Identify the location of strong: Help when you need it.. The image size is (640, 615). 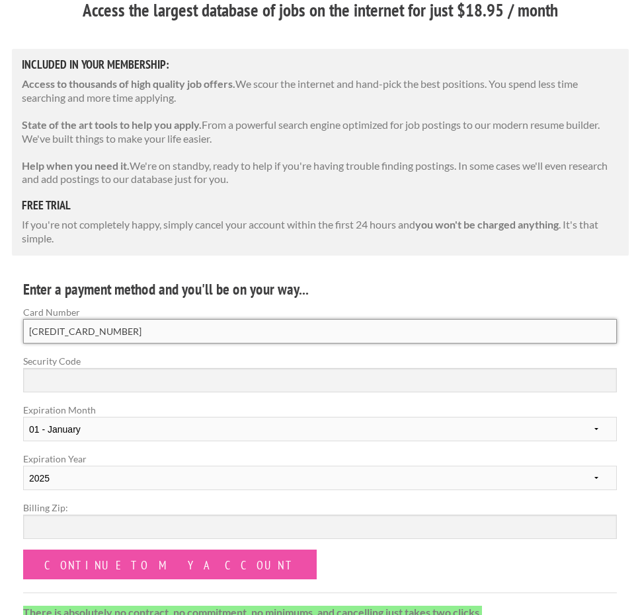
(75, 165).